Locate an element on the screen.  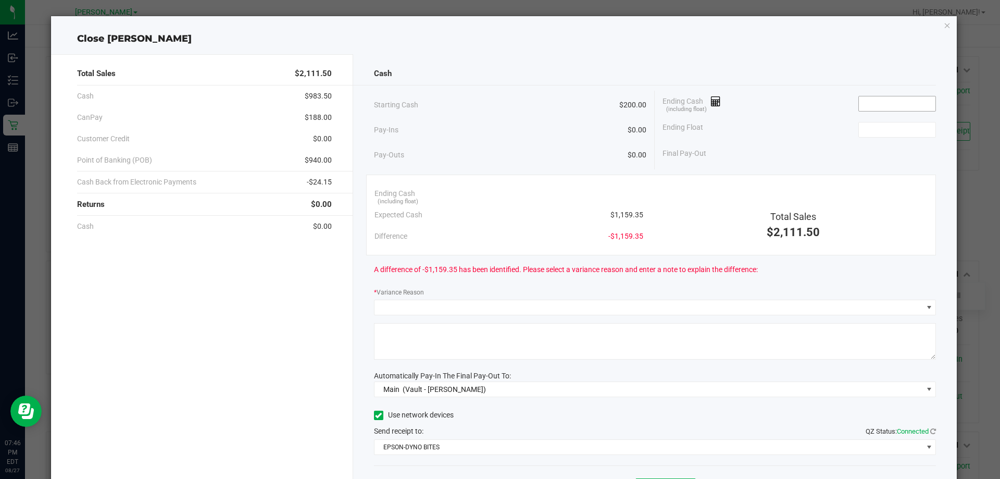
span: Pay-Outs is located at coordinates (389, 155).